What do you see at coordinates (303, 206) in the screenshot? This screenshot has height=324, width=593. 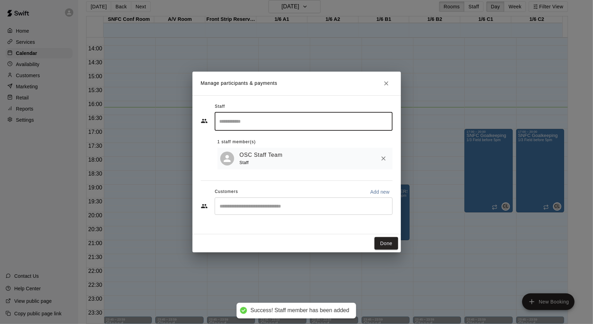 I see `div: Start typing to search customers...` at bounding box center [303, 206].